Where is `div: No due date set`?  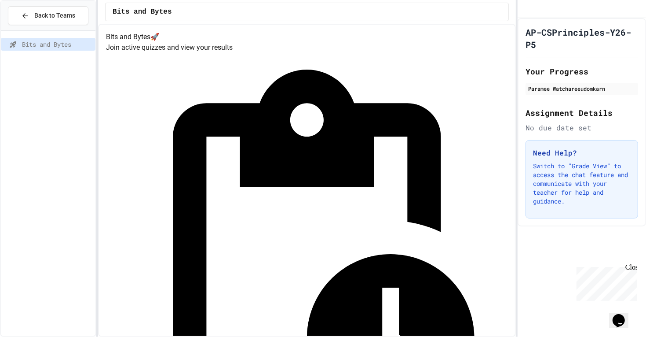
div: No due date set is located at coordinates (582, 128).